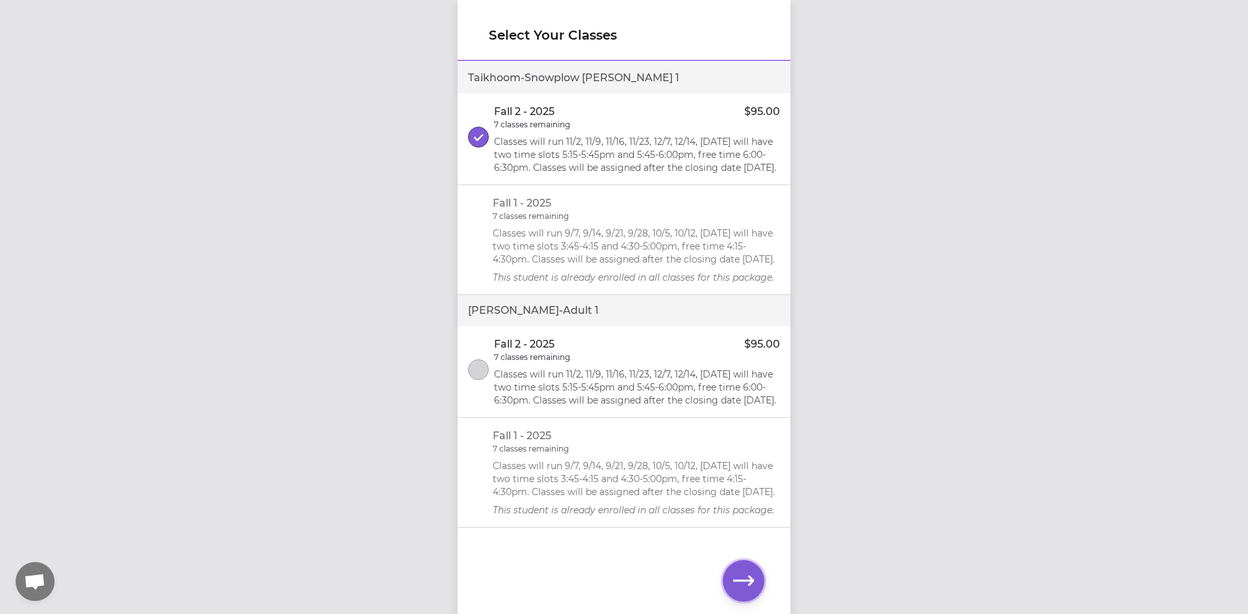  Describe the element at coordinates (624, 35) in the screenshot. I see `h1: Select Your Classes` at that location.